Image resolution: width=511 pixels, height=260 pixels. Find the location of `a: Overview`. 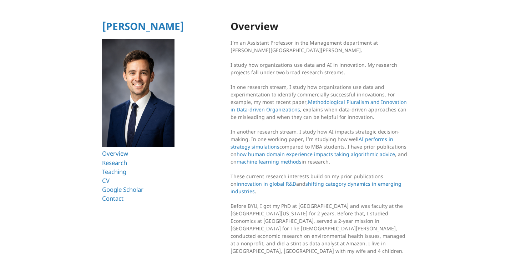

a: Overview is located at coordinates (115, 153).